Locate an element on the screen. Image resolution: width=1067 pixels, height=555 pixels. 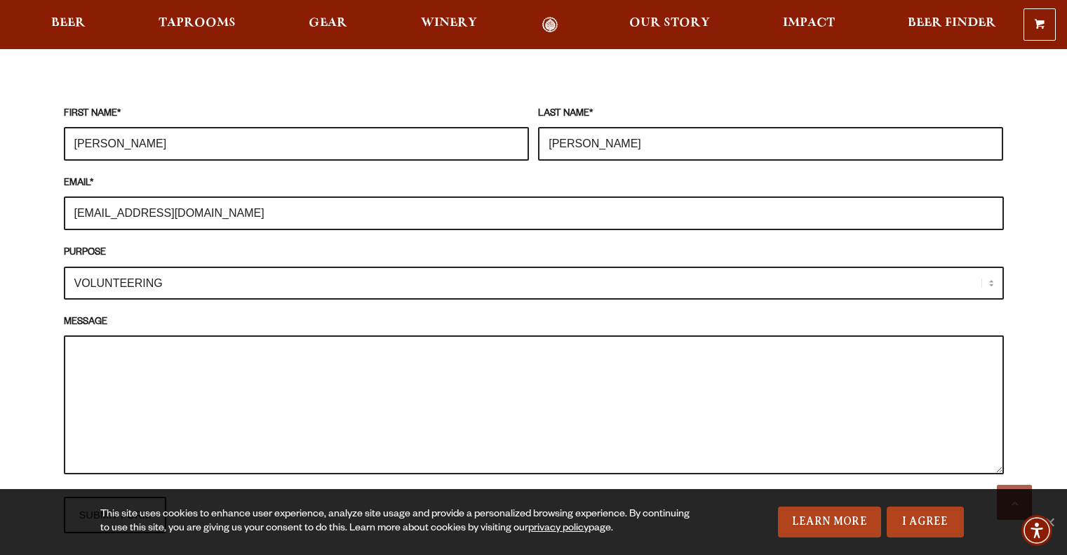
label: EMAIL is located at coordinates (534, 184).